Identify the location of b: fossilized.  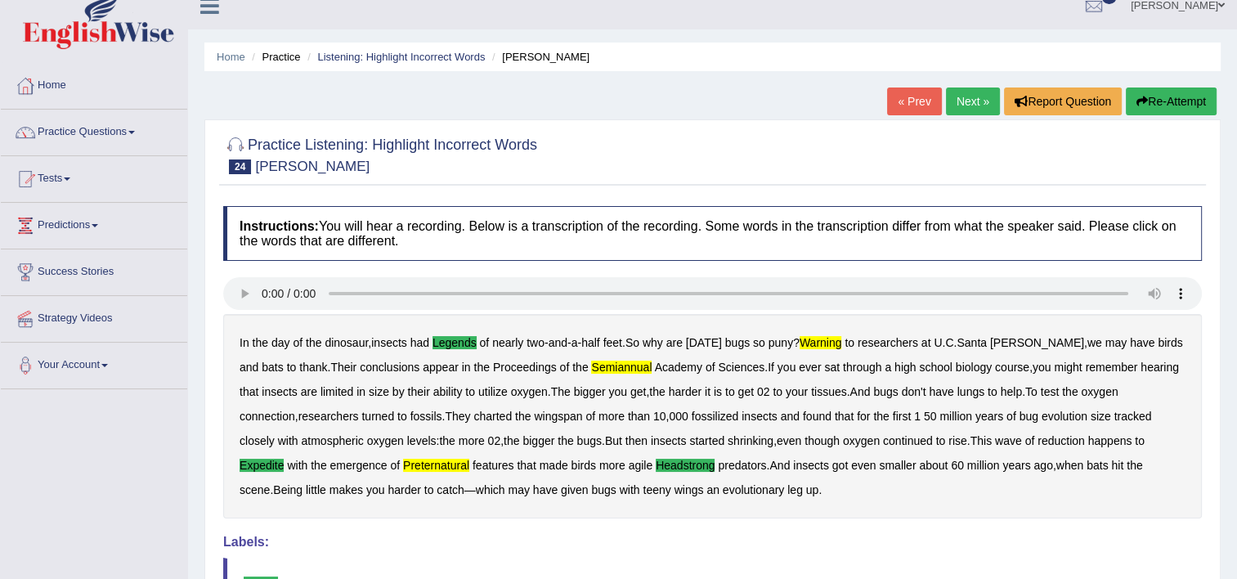
(715, 416).